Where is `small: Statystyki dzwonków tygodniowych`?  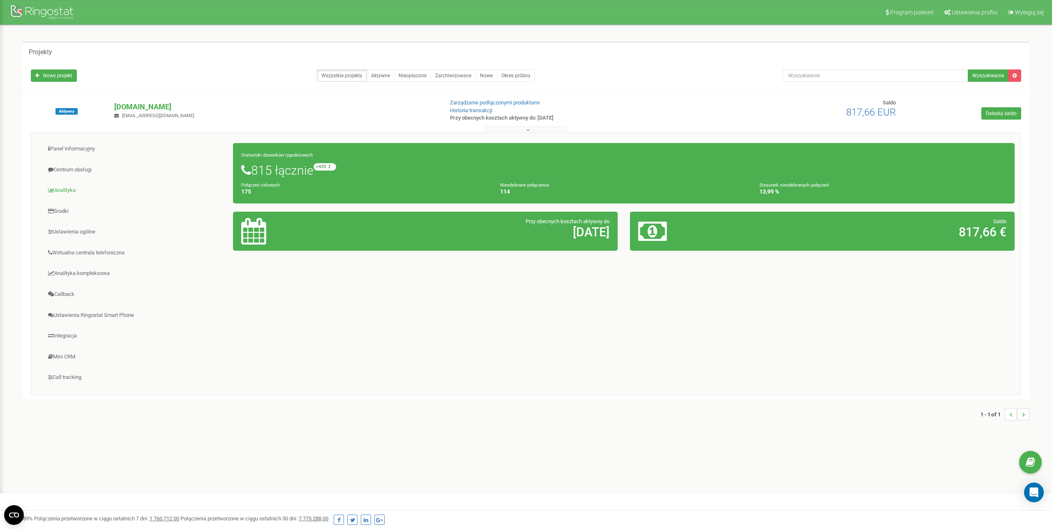 small: Statystyki dzwonków tygodniowych is located at coordinates (277, 155).